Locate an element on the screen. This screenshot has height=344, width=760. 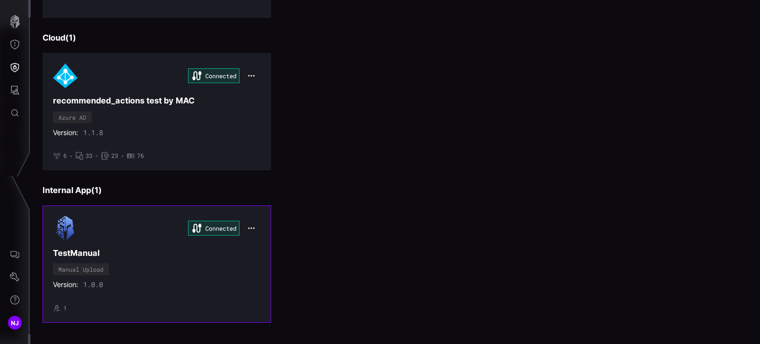
button: NJ is located at coordinates (15, 323).